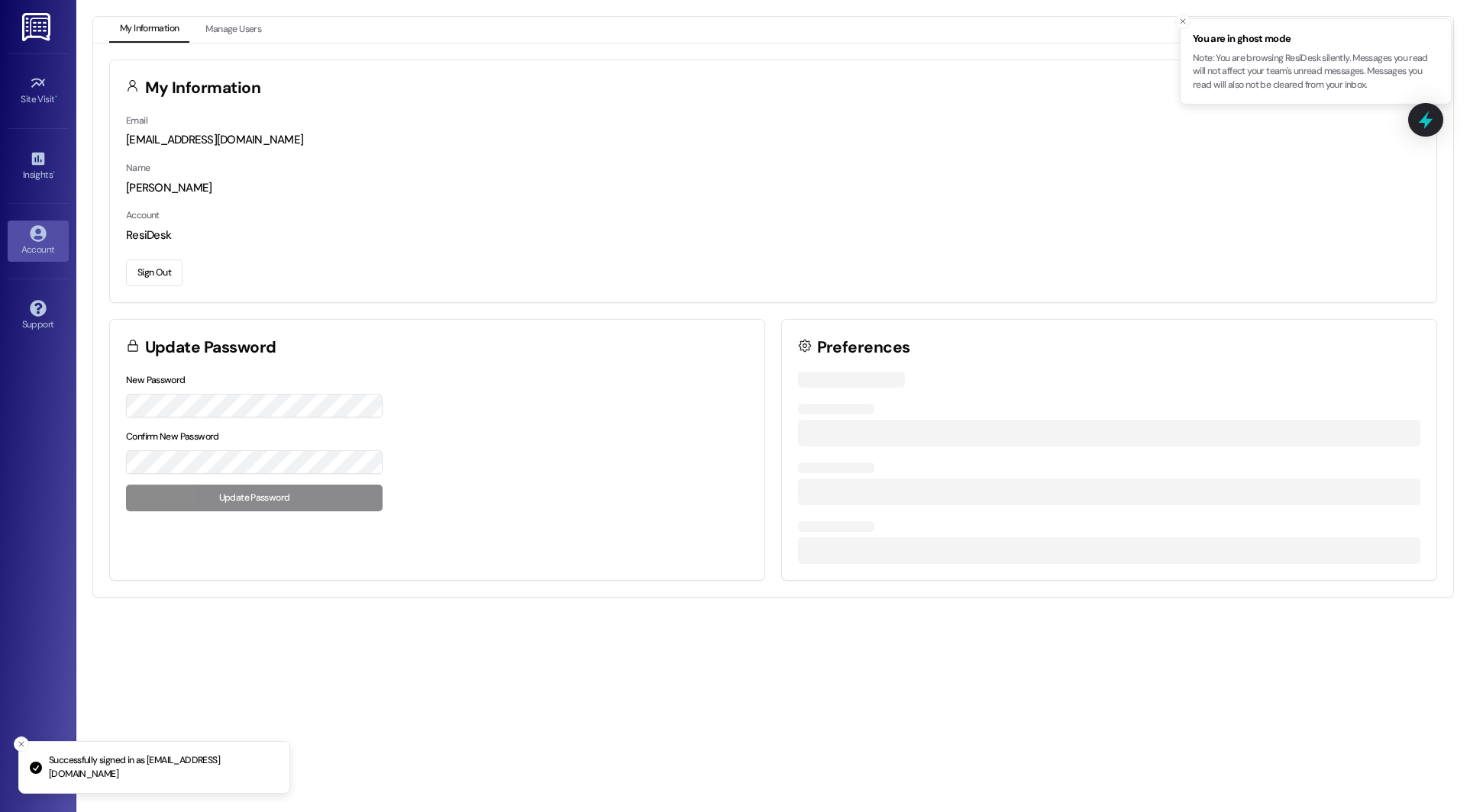  What do you see at coordinates (38, 316) in the screenshot?
I see `a: Support` at bounding box center [38, 316].